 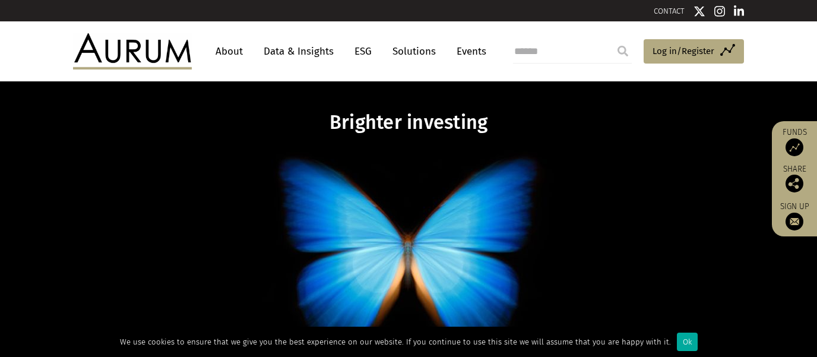 I want to click on a: About, so click(x=229, y=51).